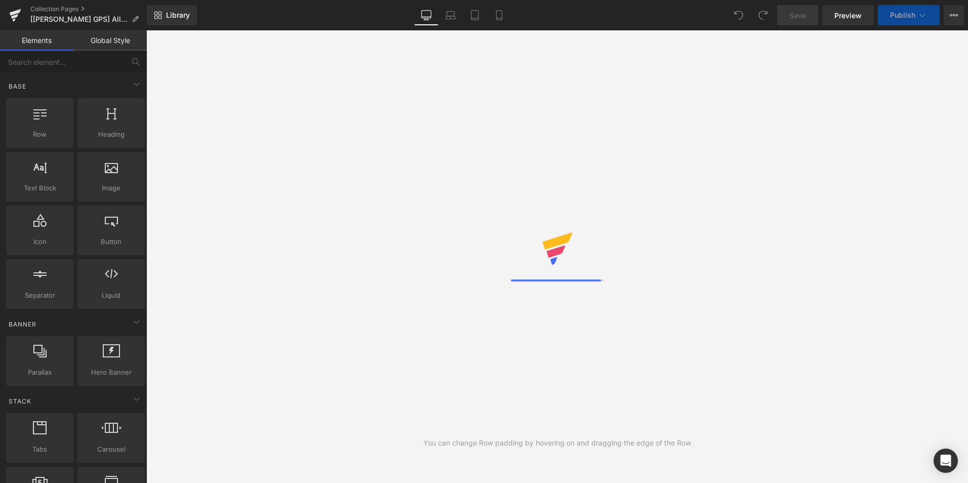 This screenshot has width=968, height=483. I want to click on span: Liquid, so click(111, 295).